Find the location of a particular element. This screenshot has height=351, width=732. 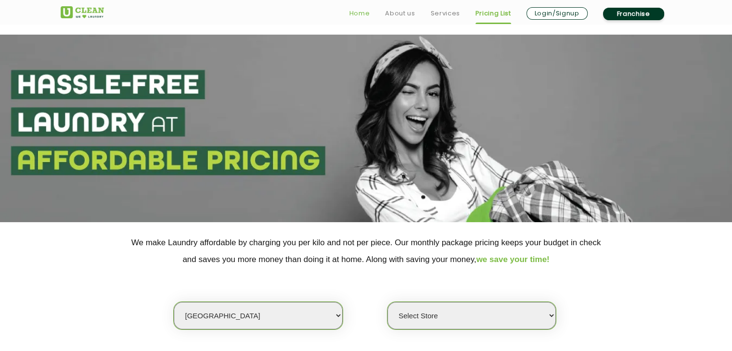

a: Login/Signup is located at coordinates (557, 13).